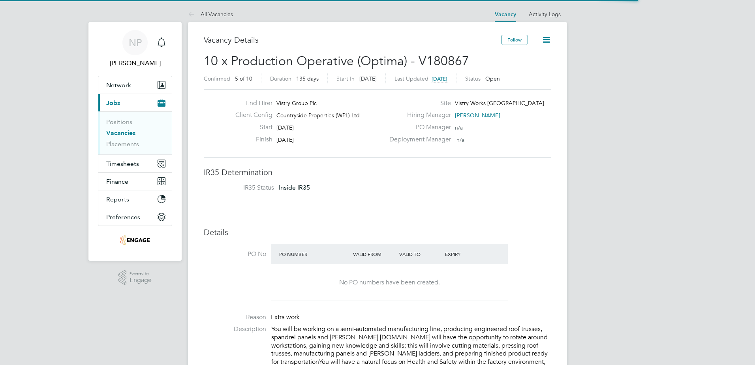 Image resolution: width=755 pixels, height=365 pixels. Describe the element at coordinates (117, 181) in the screenshot. I see `span: Finance` at that location.